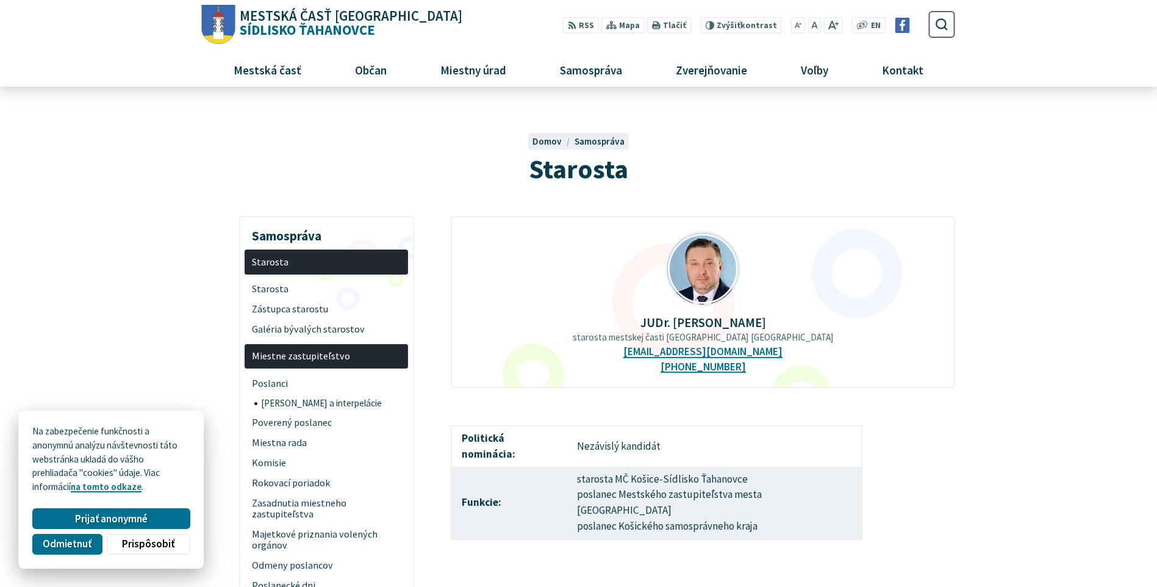 The image size is (1157, 587). I want to click on button: Zväčšiť veľkosť písma, so click(833, 25).